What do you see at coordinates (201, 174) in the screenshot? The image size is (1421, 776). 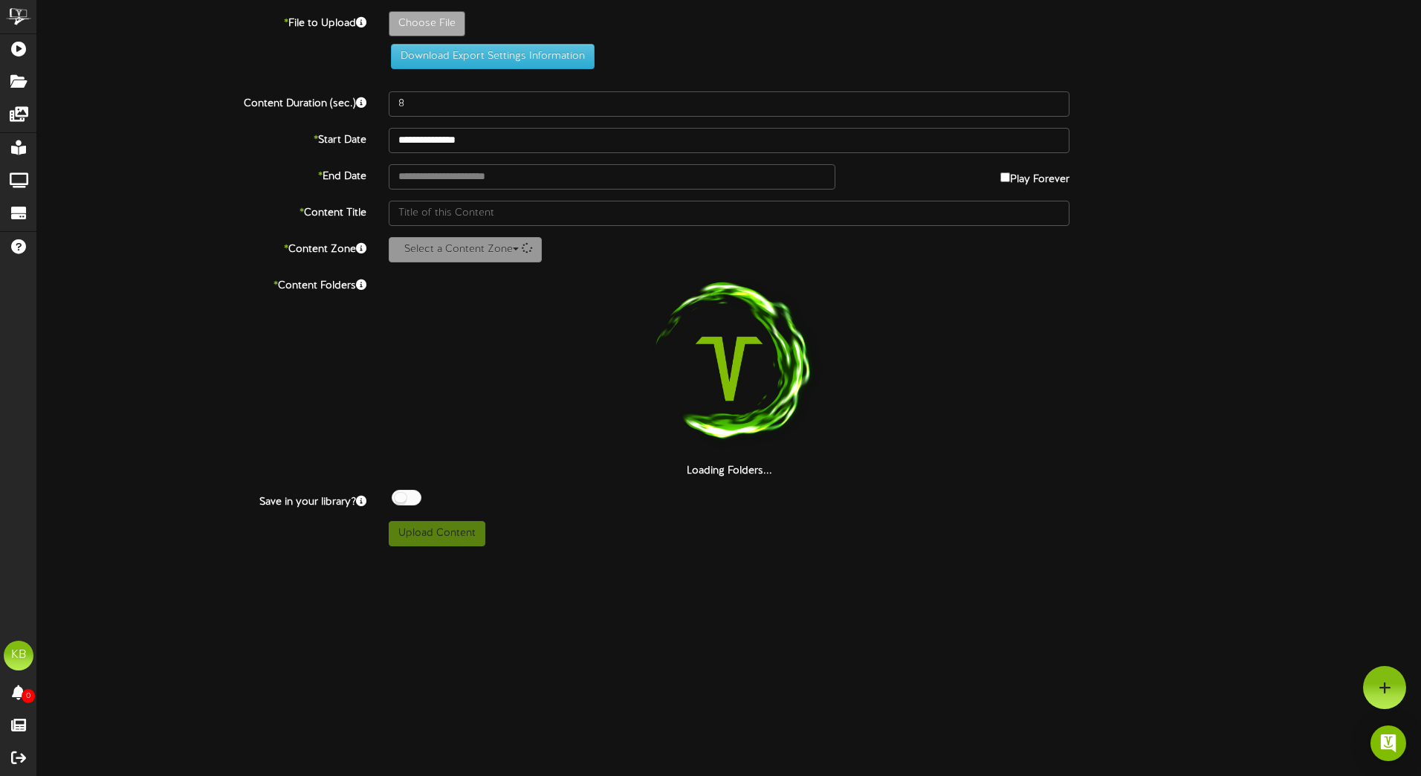 I see `label: End Date` at bounding box center [201, 174].